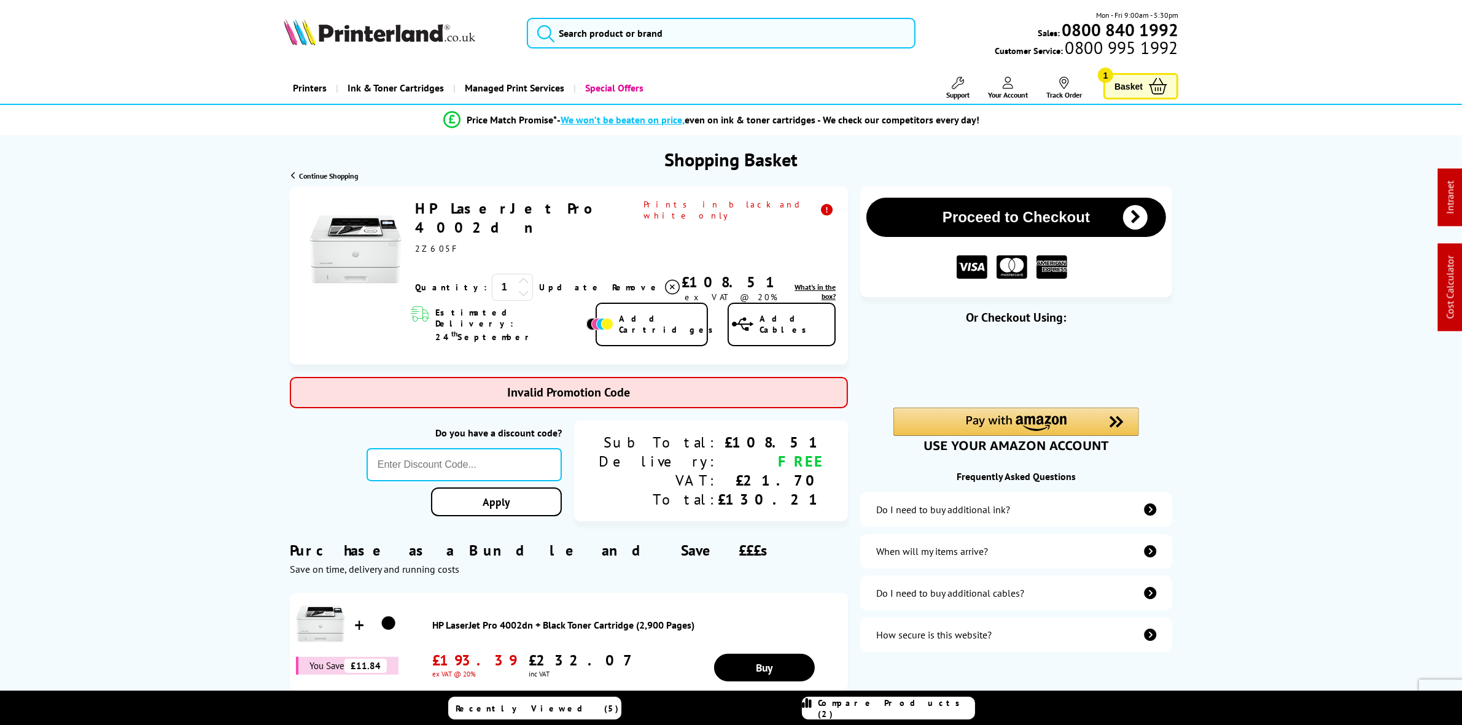 The image size is (1462, 725). I want to click on a: lnk_inthebox, so click(808, 292).